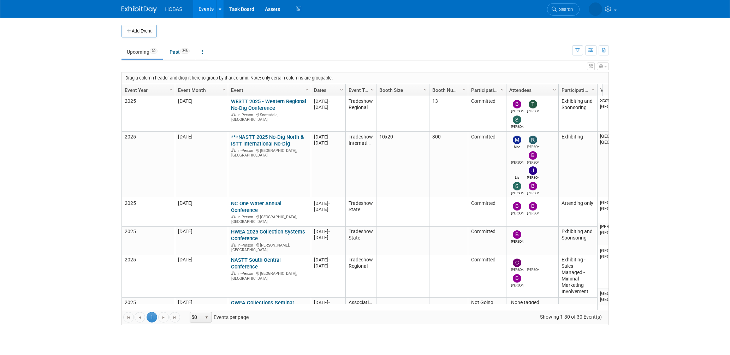 This screenshot has height=355, width=730. I want to click on td: 10x20, so click(402, 165).